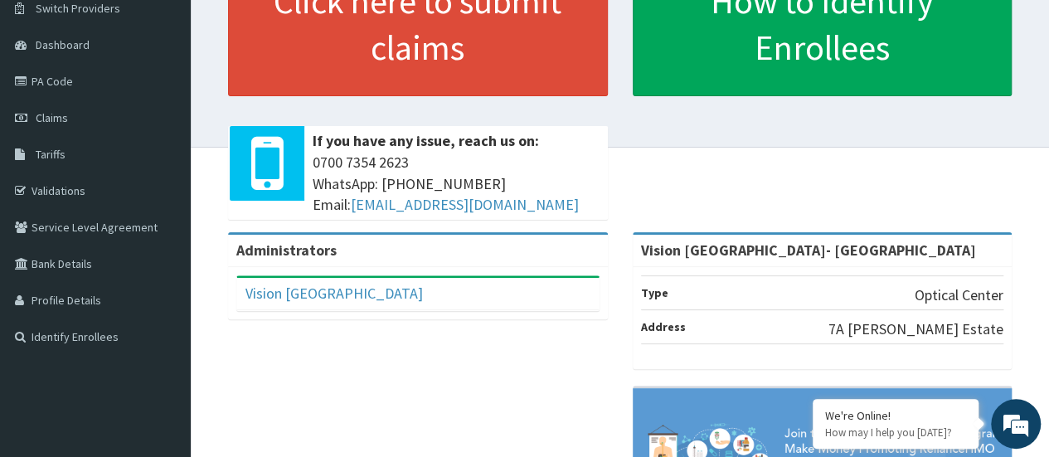 The image size is (1049, 457). Describe the element at coordinates (959, 295) in the screenshot. I see `p: Optical Center` at that location.